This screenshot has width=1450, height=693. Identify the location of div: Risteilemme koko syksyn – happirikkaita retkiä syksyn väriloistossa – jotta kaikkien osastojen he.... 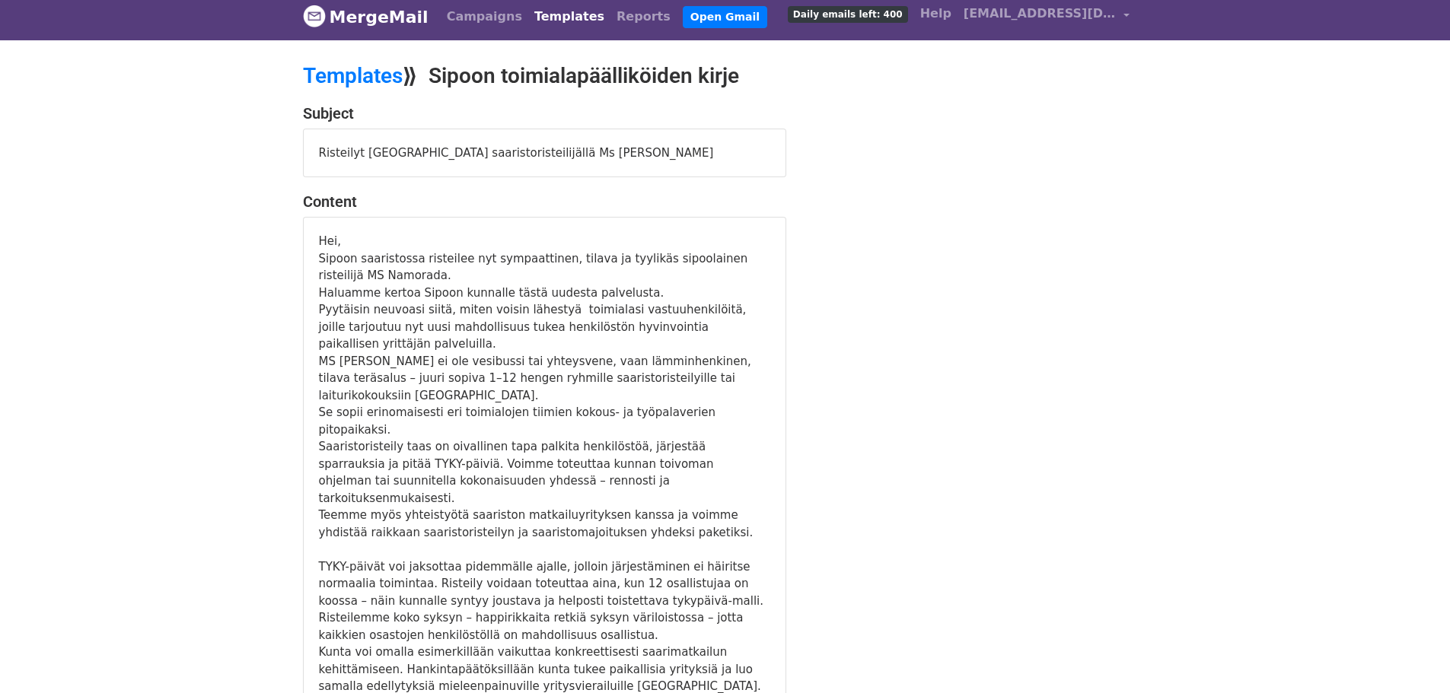
(544, 626).